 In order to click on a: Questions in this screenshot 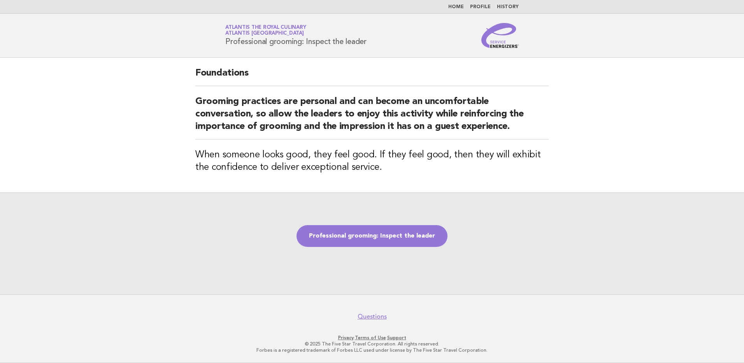, I will do `click(372, 316)`.